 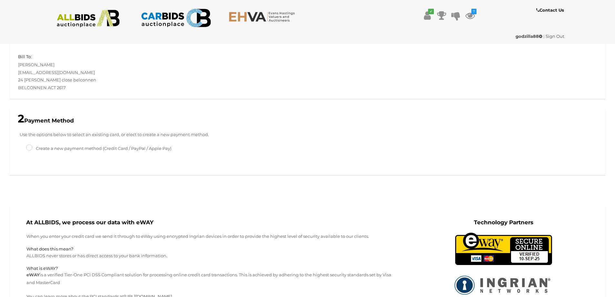 I want to click on label: Create a new payment method (Credit Card / PayPal / Apple Pay), so click(x=99, y=148).